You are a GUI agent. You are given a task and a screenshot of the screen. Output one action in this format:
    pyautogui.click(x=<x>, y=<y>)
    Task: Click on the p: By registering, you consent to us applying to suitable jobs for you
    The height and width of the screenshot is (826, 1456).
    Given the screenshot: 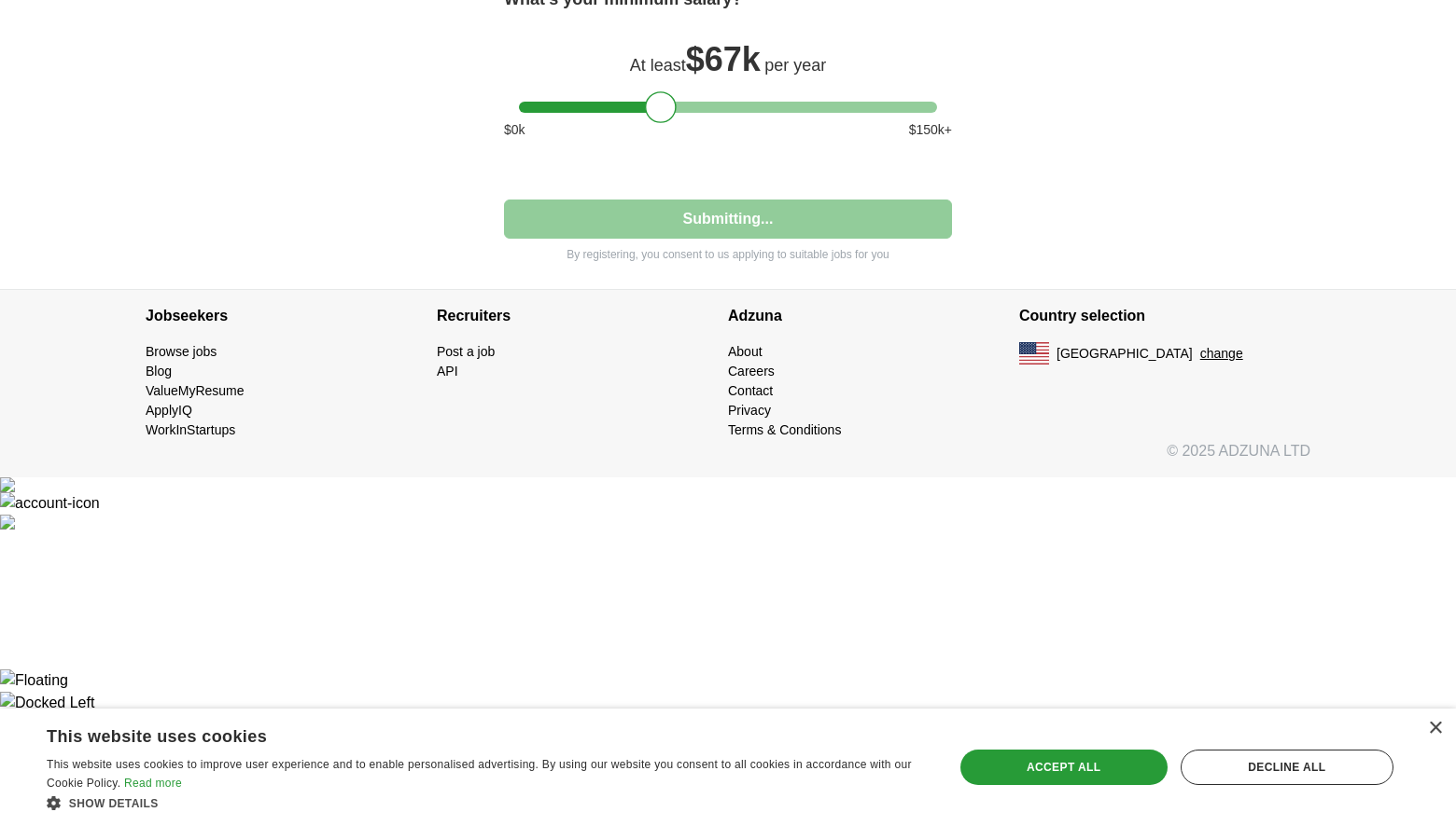 What is the action you would take?
    pyautogui.click(x=728, y=254)
    